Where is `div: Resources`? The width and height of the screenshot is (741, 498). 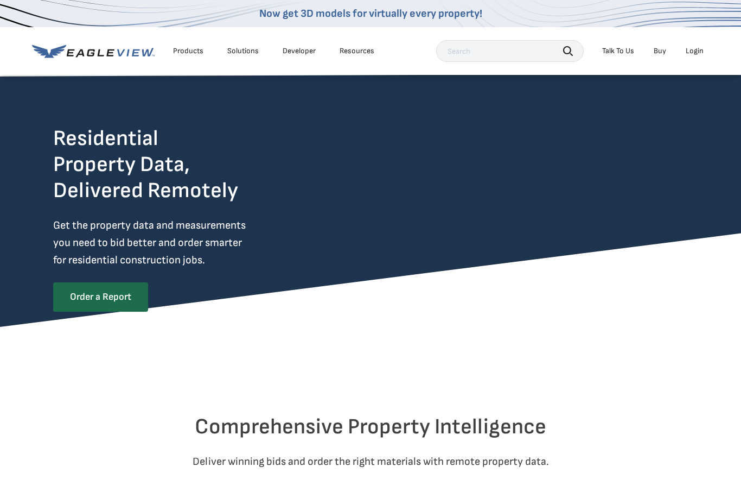
div: Resources is located at coordinates (357, 51).